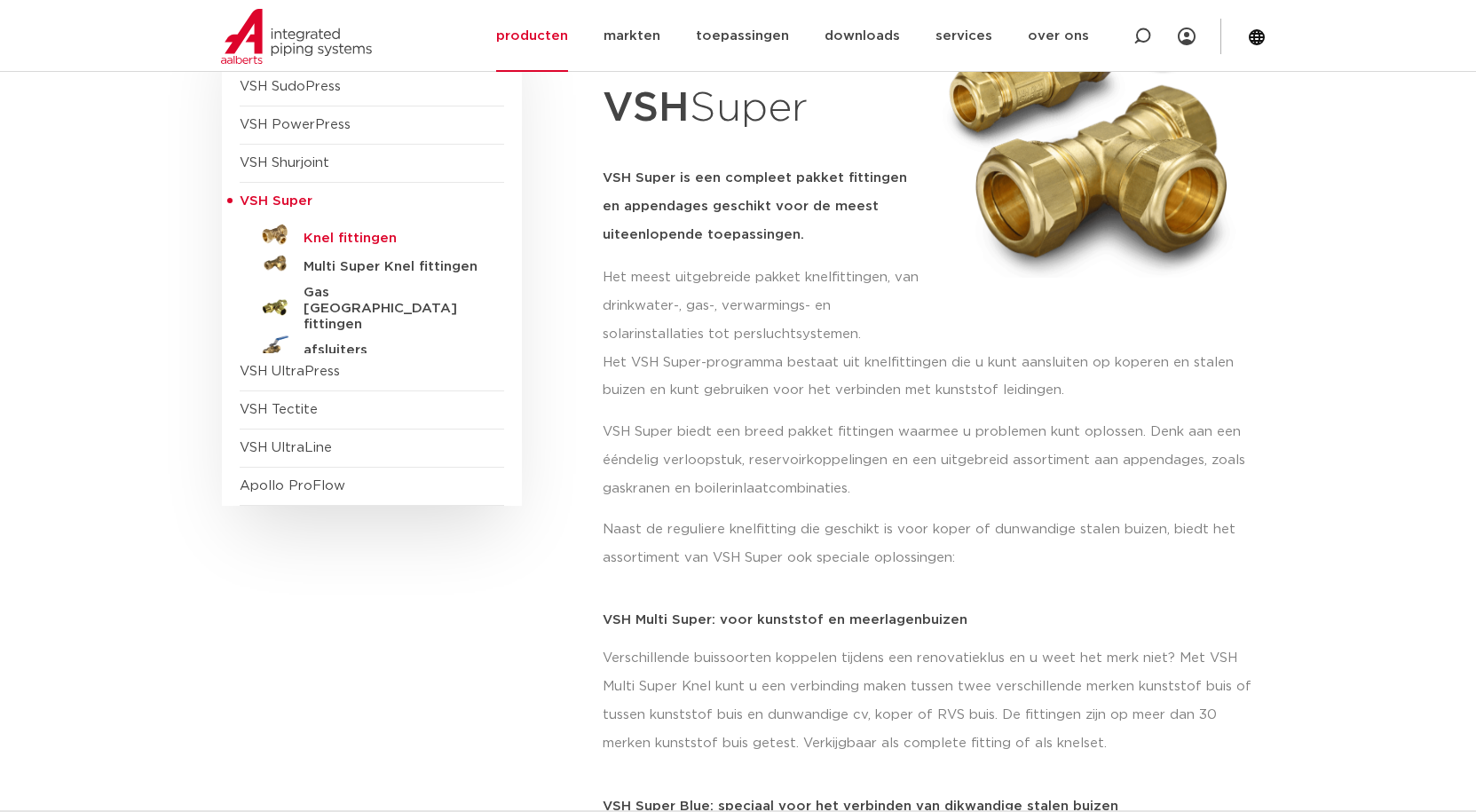  I want to click on span: VSH UltraLine, so click(286, 447).